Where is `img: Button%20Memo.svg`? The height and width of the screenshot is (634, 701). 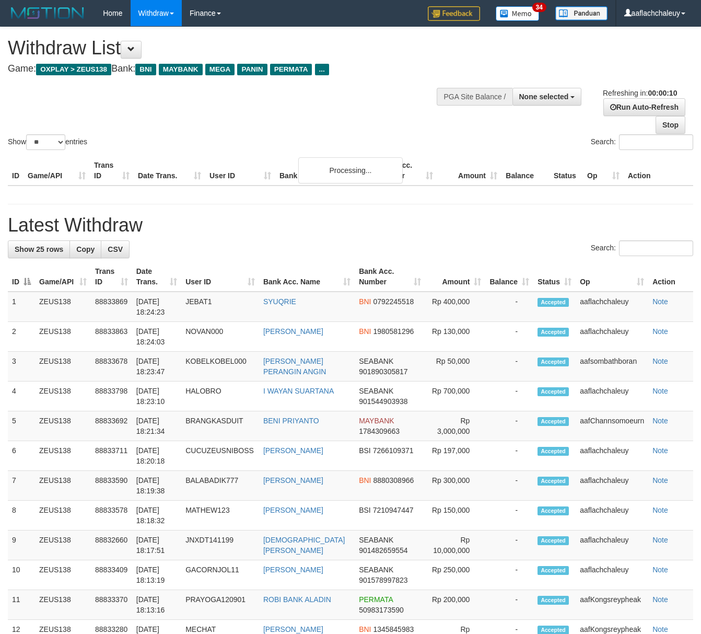
img: Button%20Memo.svg is located at coordinates (518, 14).